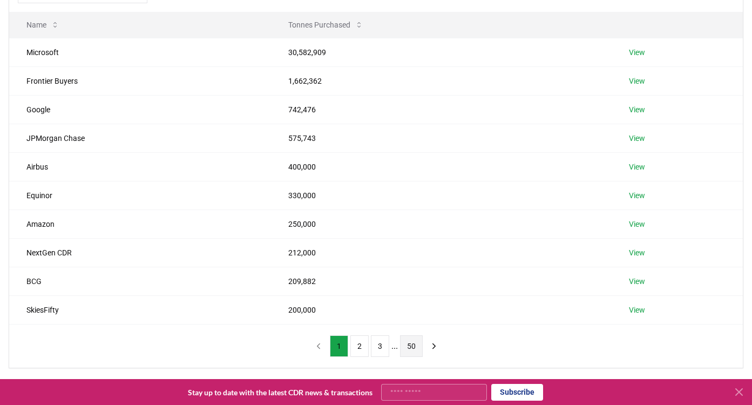 This screenshot has height=405, width=752. I want to click on td: 250,000, so click(441, 224).